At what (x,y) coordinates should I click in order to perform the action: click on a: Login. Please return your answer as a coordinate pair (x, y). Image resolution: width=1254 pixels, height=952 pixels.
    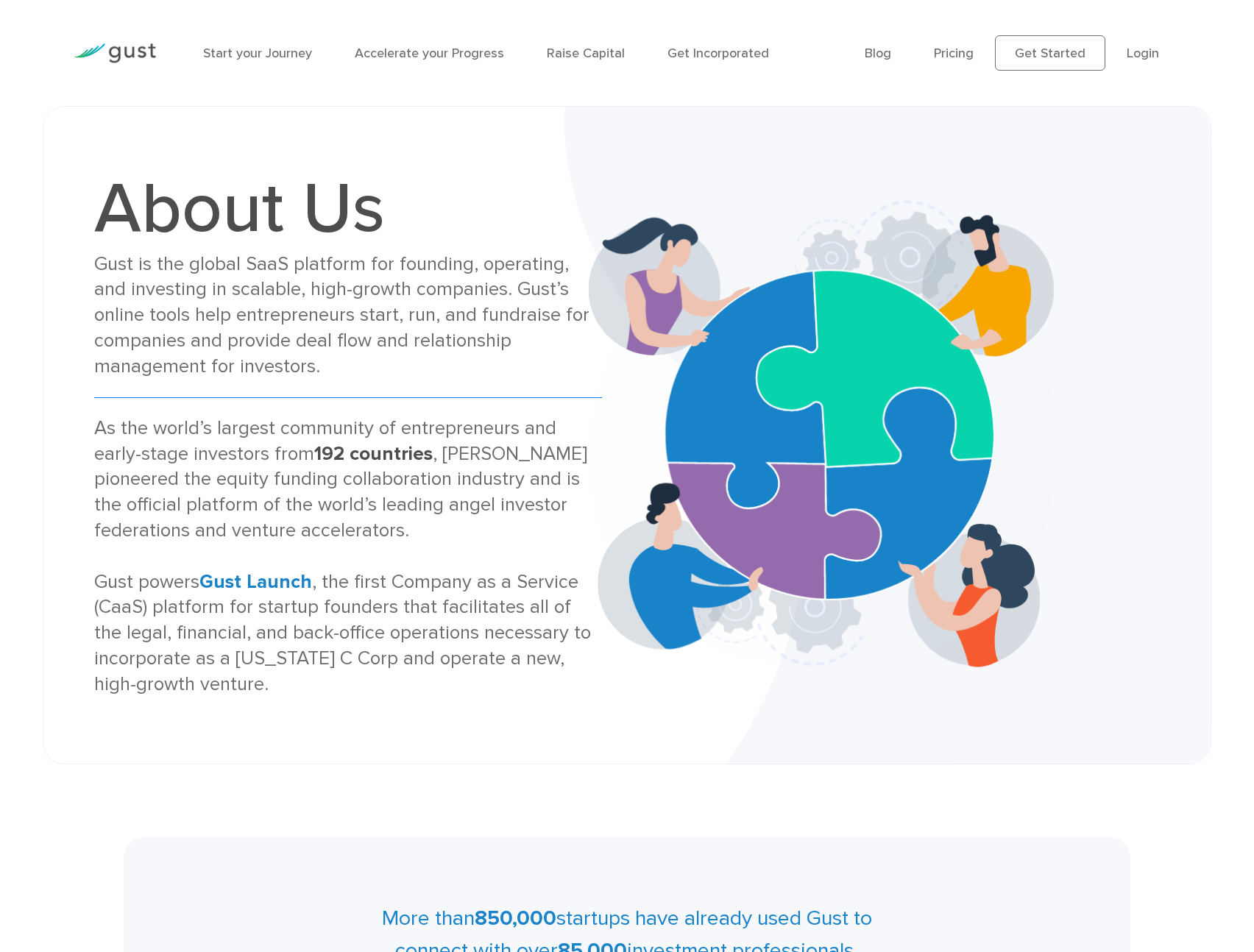
    Looking at the image, I should click on (1143, 53).